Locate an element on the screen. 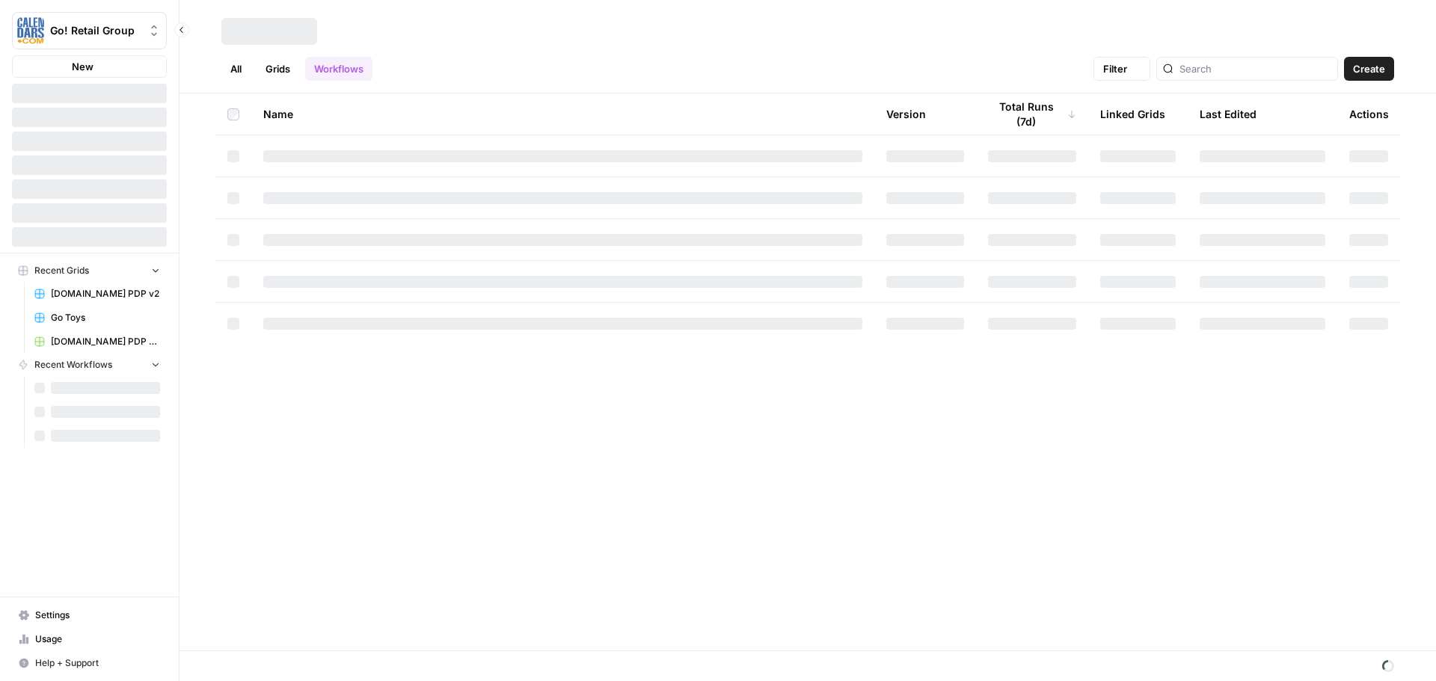 This screenshot has height=681, width=1436. a: Go Toys is located at coordinates (97, 318).